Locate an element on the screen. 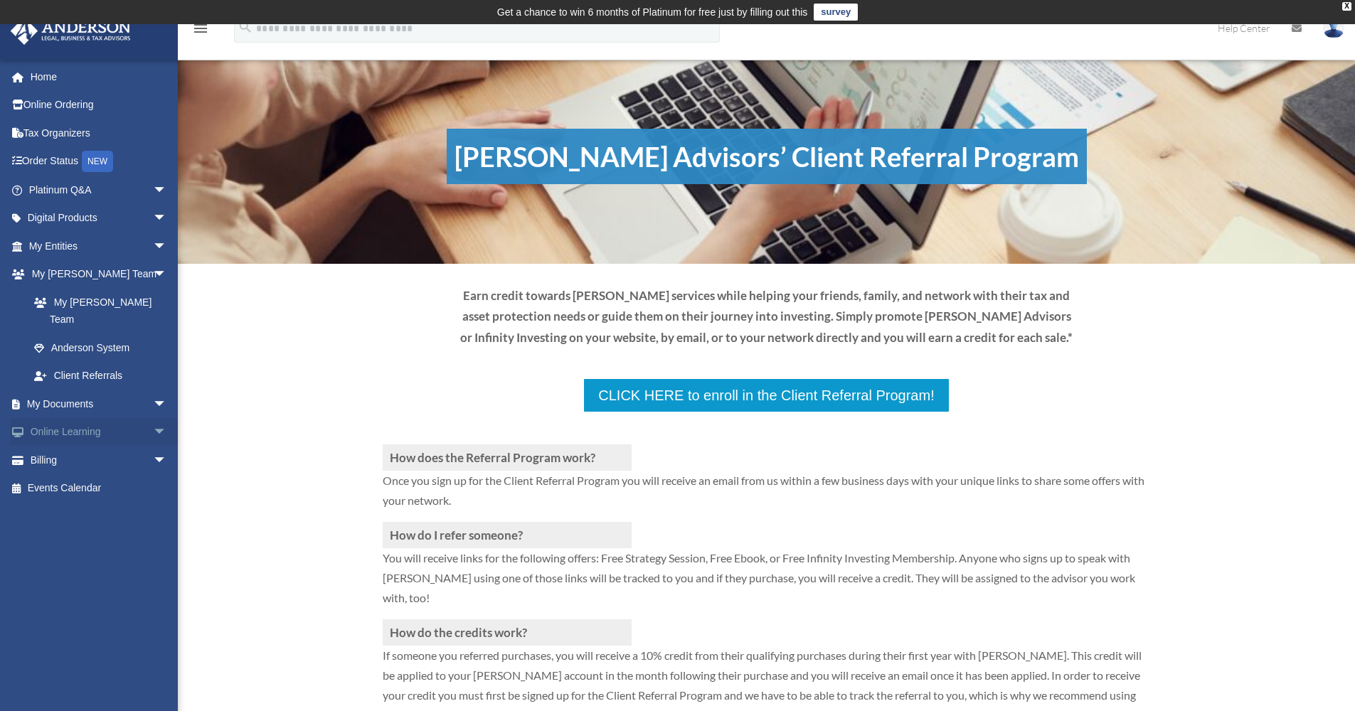 This screenshot has height=711, width=1355. i: search is located at coordinates (245, 27).